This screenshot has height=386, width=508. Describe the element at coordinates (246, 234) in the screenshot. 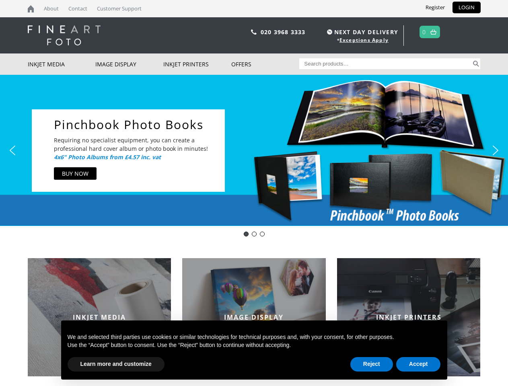

I see `div: Deal of the Day - Innova IFA12` at that location.